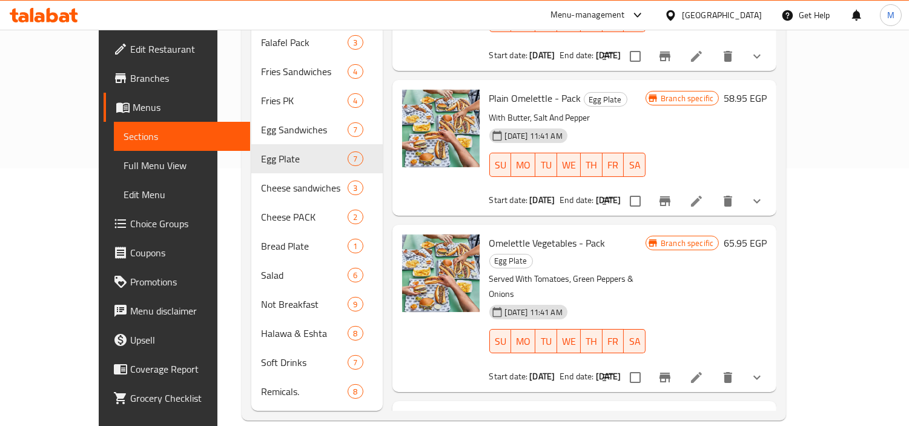  Describe the element at coordinates (177, 223) in the screenshot. I see `a: Choice Groups` at that location.